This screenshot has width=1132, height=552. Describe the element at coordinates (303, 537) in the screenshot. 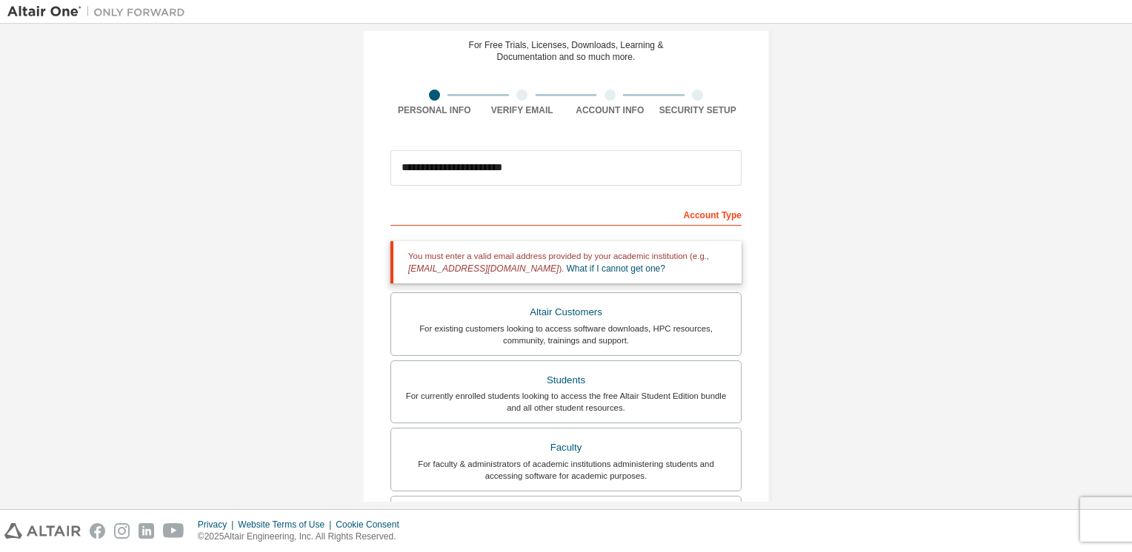

I see `p: © 2025 Altair Engineering, Inc. All Rights Reserved.` at that location.